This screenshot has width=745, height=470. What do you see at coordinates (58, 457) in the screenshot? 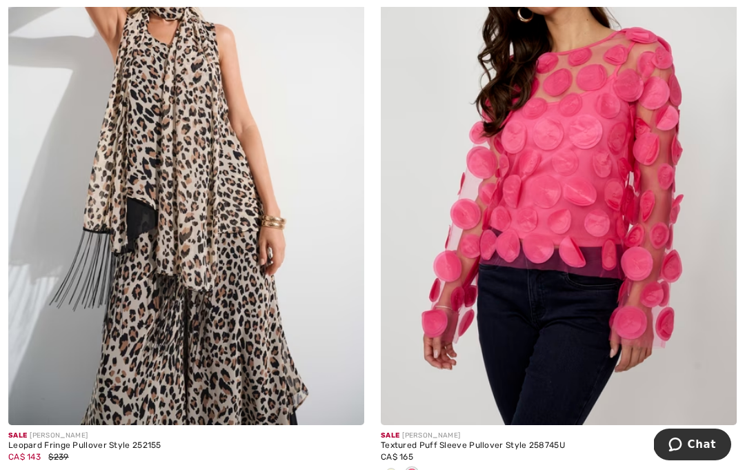
I see `span: $239` at bounding box center [58, 457].